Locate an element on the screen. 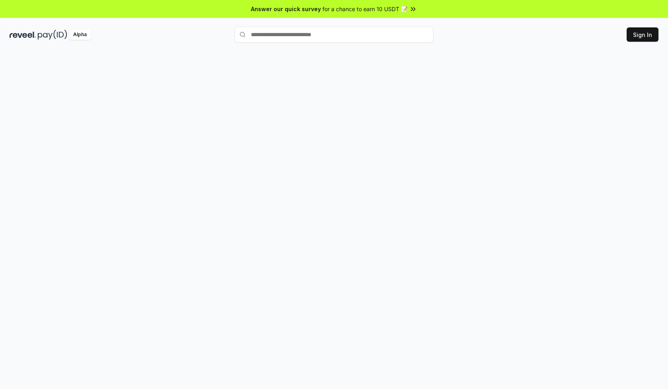 The height and width of the screenshot is (389, 668). div: Alpha is located at coordinates (80, 35).